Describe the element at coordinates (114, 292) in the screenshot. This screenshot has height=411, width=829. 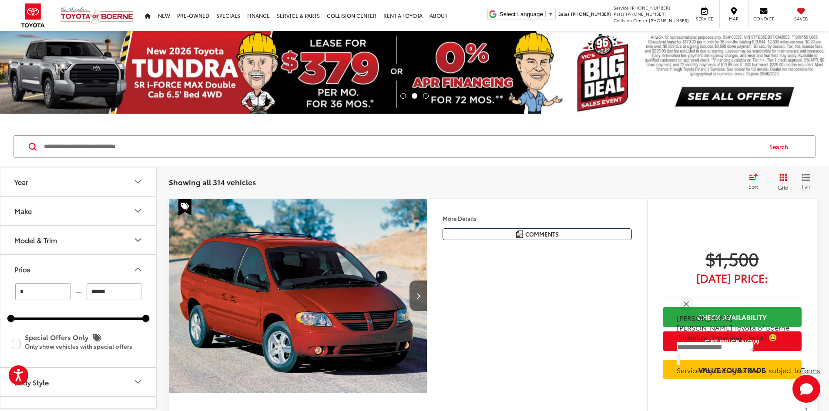
I see `input: maximum Buy price` at that location.